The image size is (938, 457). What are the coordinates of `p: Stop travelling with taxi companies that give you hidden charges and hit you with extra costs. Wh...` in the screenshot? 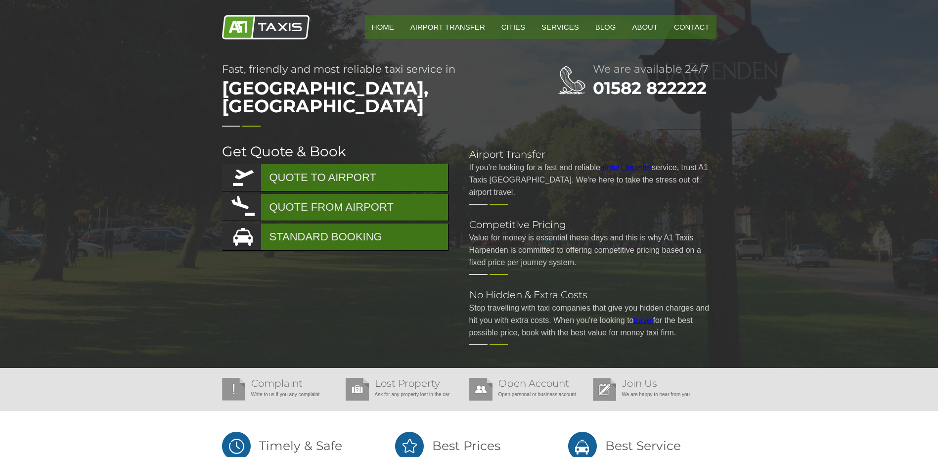 It's located at (593, 320).